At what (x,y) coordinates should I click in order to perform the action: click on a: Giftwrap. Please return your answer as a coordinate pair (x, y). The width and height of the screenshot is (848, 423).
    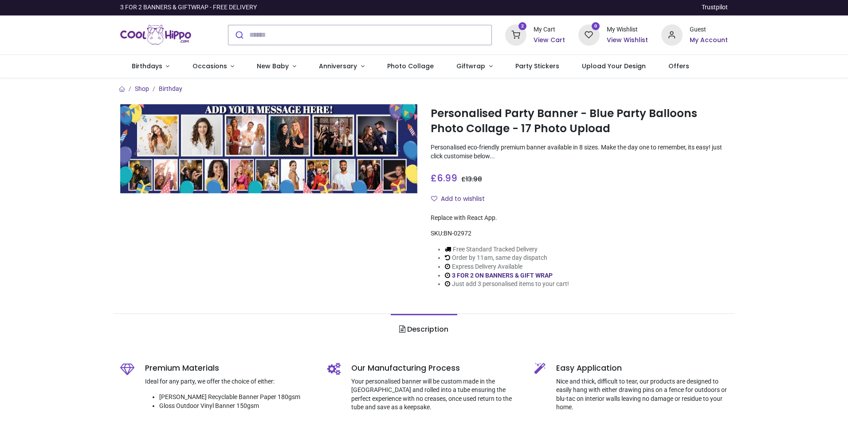
    Looking at the image, I should click on (474, 67).